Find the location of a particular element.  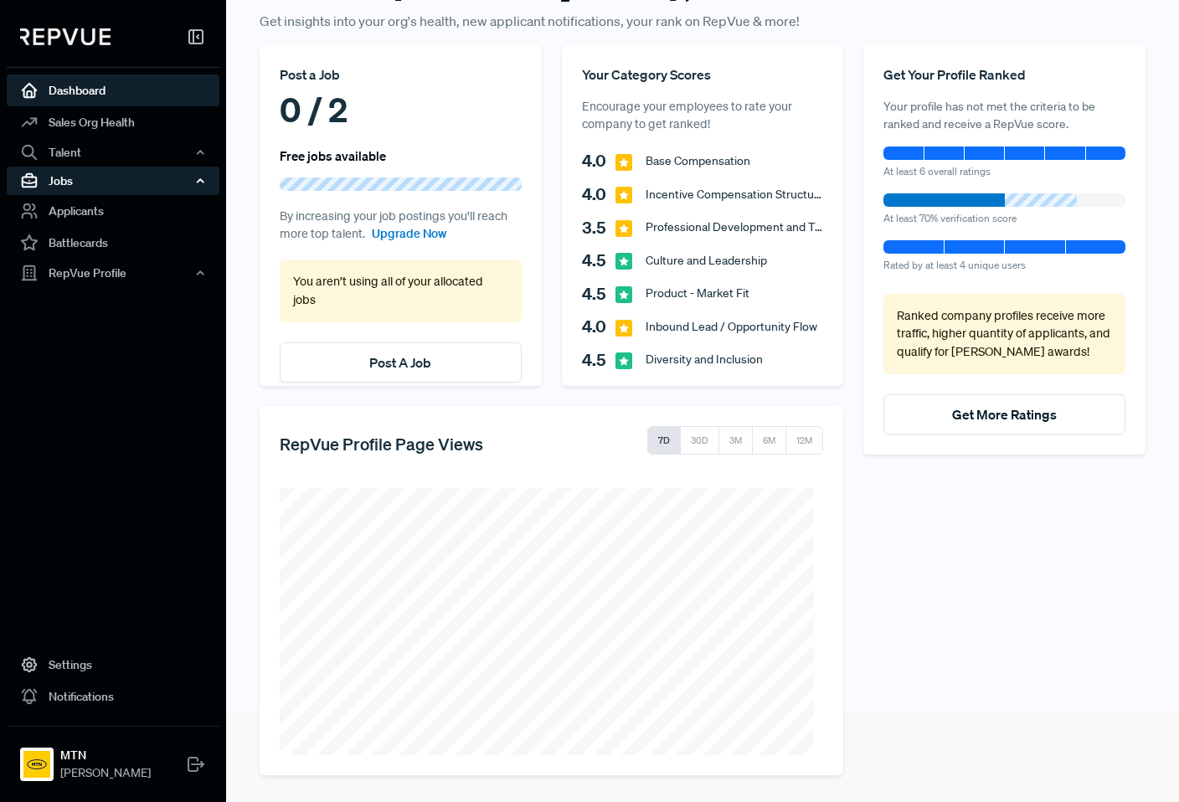

p: By increasing your job postings you’ll reach more top talent. is located at coordinates (400, 225).